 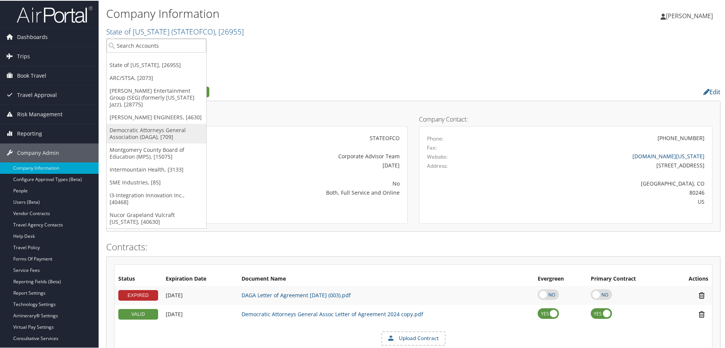 What do you see at coordinates (38, 152) in the screenshot?
I see `span: Company Admin` at bounding box center [38, 152].